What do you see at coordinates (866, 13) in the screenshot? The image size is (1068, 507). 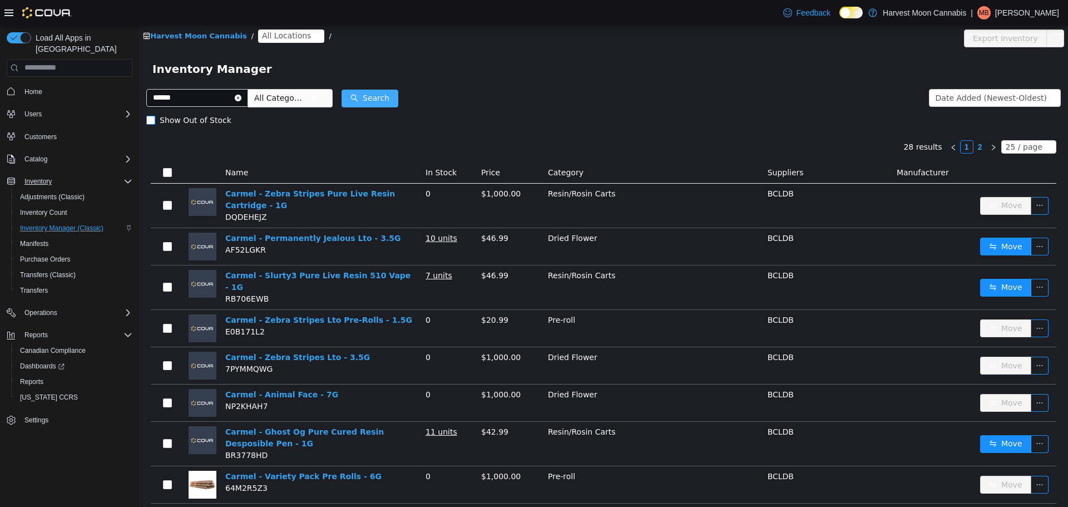 I see `button: Export Inventory` at bounding box center [866, 13].